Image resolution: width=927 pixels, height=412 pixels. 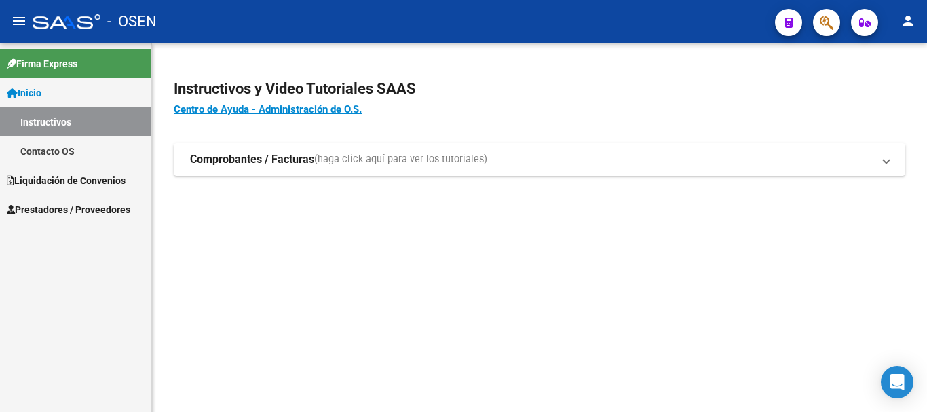 I want to click on span: - OSEN, so click(x=132, y=22).